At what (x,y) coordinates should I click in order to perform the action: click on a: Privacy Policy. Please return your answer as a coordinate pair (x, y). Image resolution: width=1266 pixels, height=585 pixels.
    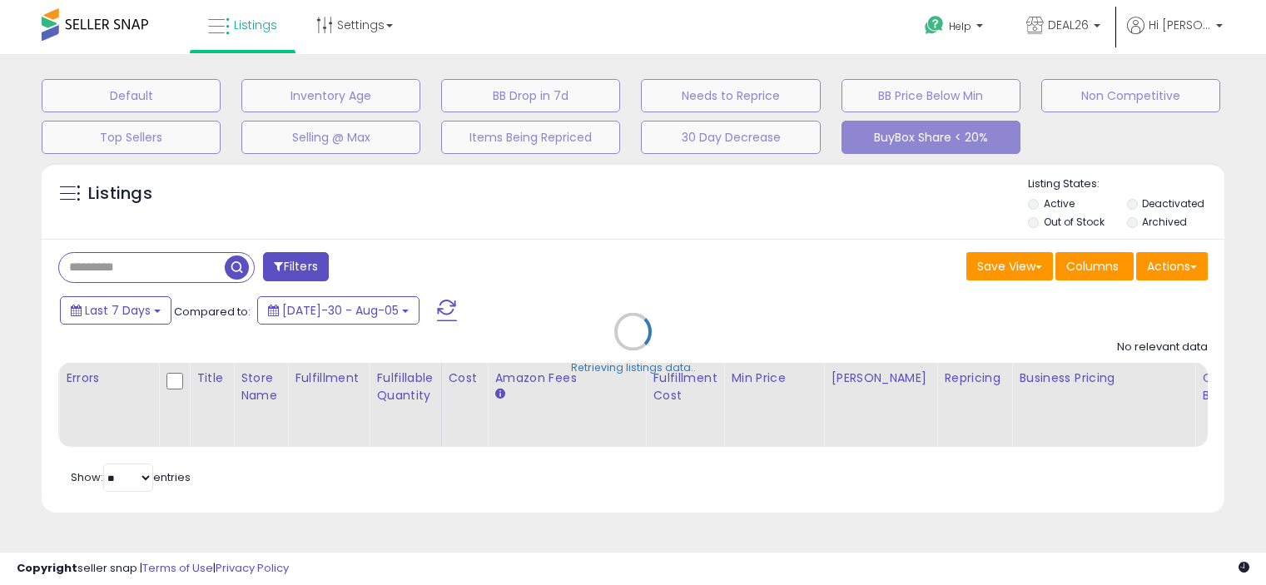
    Looking at the image, I should click on (252, 568).